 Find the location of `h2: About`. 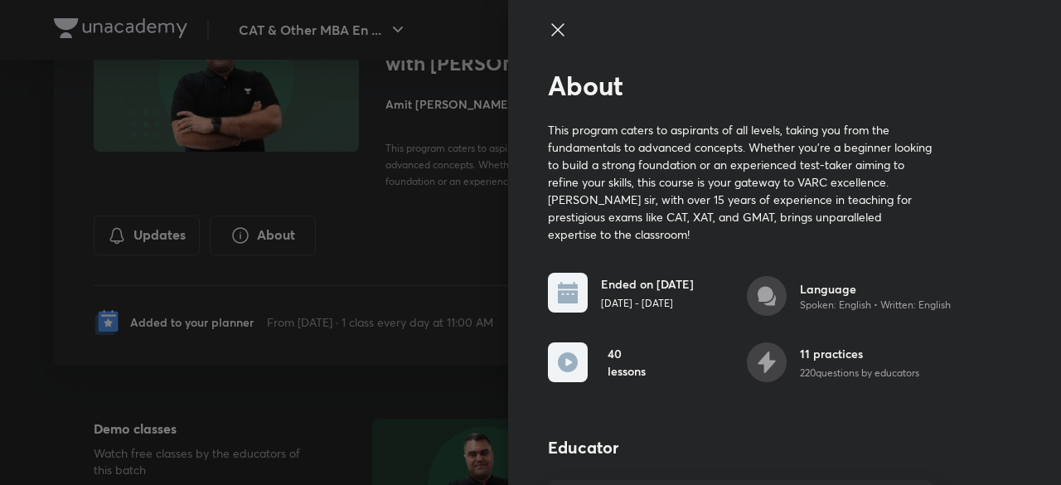

h2: About is located at coordinates (756, 85).